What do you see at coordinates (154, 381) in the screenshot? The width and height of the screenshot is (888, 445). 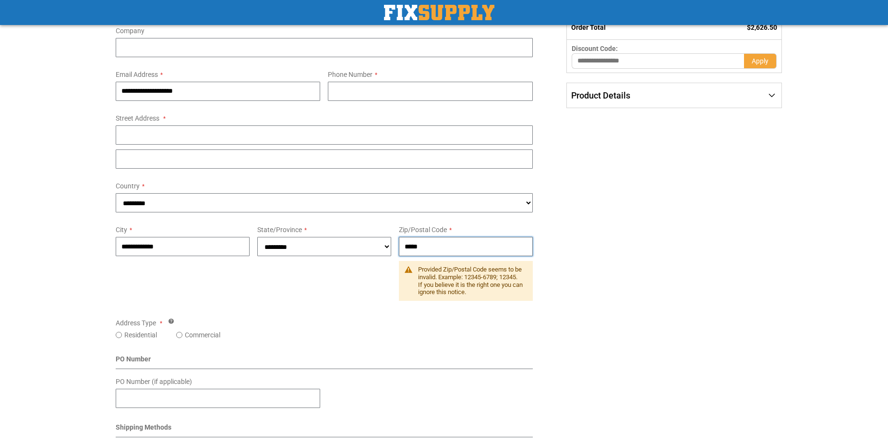 I see `span: PO Number (if applicable)` at bounding box center [154, 381].